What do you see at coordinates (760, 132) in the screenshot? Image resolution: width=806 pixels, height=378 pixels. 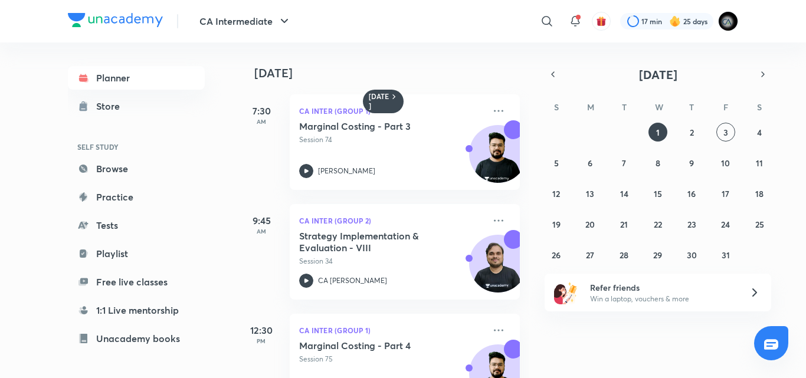 I see `button: October 4, 2025` at bounding box center [760, 132].